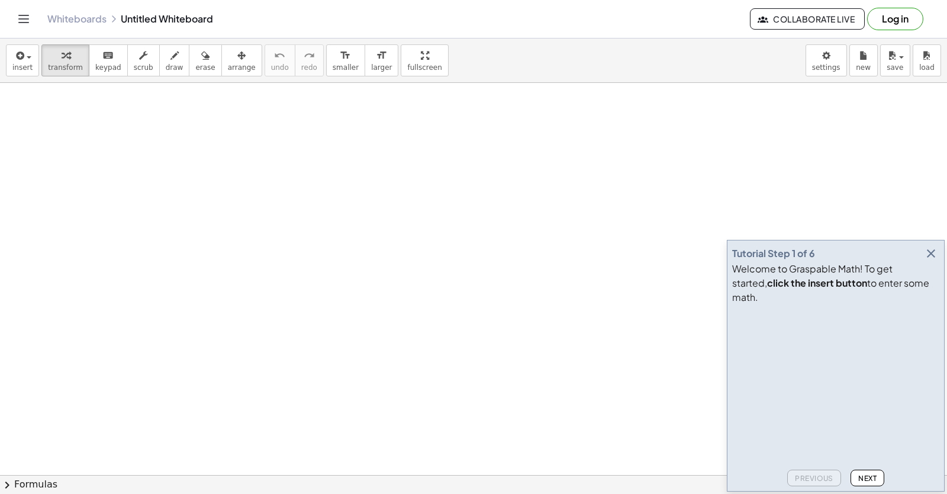  What do you see at coordinates (279, 56) in the screenshot?
I see `i: undo` at bounding box center [279, 56].